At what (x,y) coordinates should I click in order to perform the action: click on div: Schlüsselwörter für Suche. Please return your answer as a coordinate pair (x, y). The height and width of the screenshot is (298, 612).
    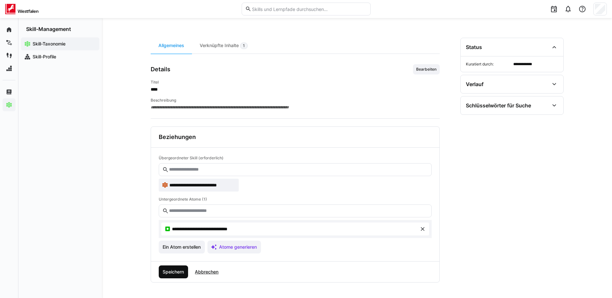
    Looking at the image, I should click on (498, 105).